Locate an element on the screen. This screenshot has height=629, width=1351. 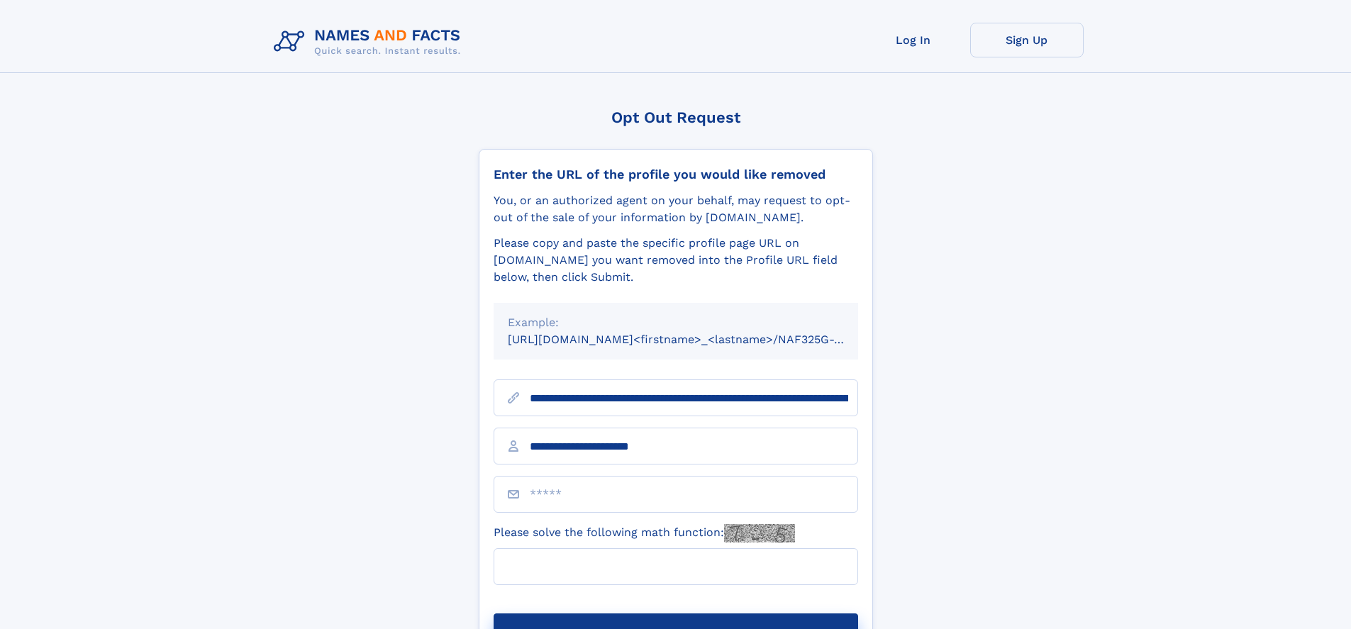
div: Opt Out Request is located at coordinates (676, 117).